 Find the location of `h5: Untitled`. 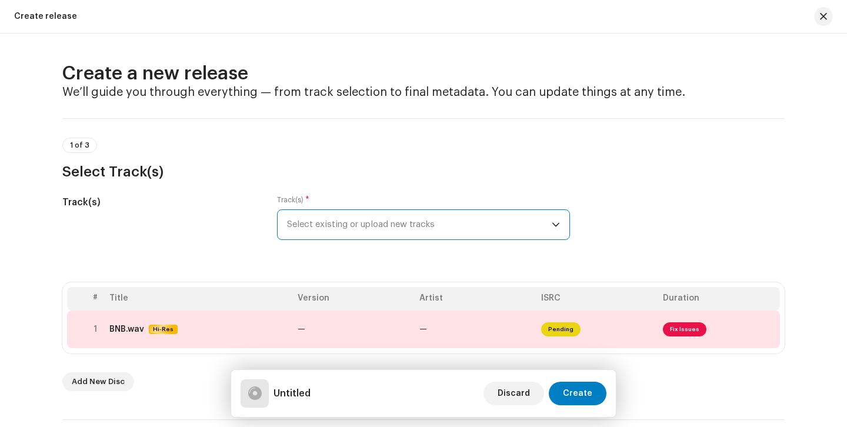

h5: Untitled is located at coordinates (292, 394).